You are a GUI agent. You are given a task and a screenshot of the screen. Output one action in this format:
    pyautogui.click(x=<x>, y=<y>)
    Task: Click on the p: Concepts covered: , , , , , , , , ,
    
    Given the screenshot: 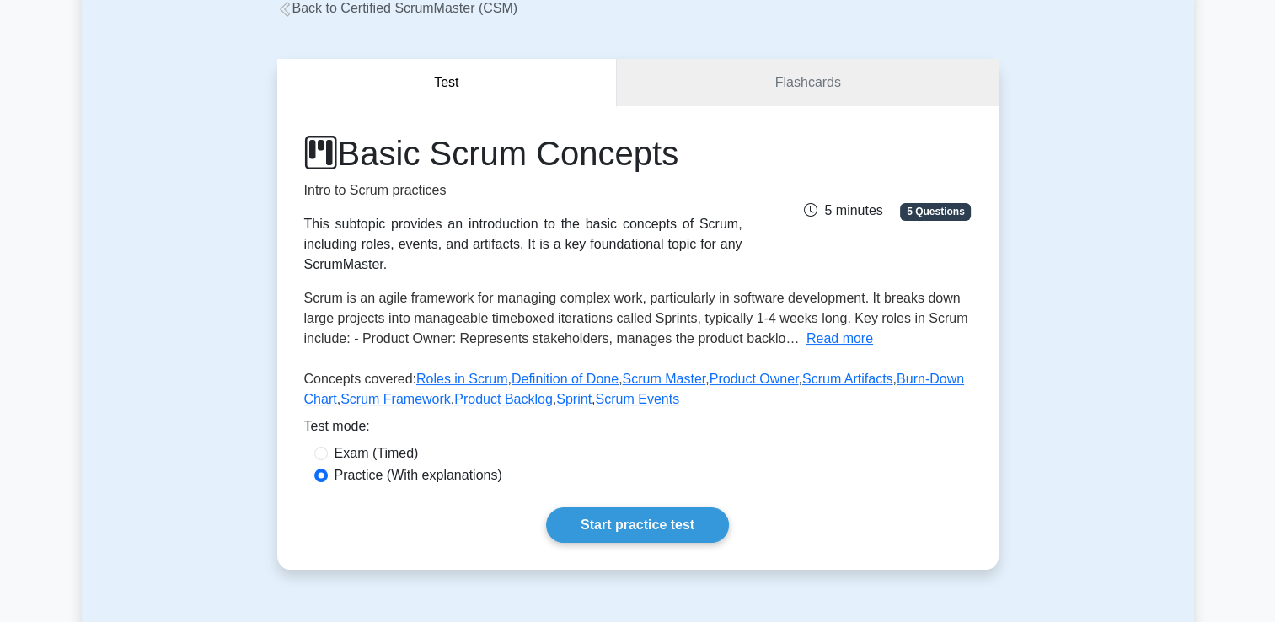 What is the action you would take?
    pyautogui.click(x=638, y=393)
    